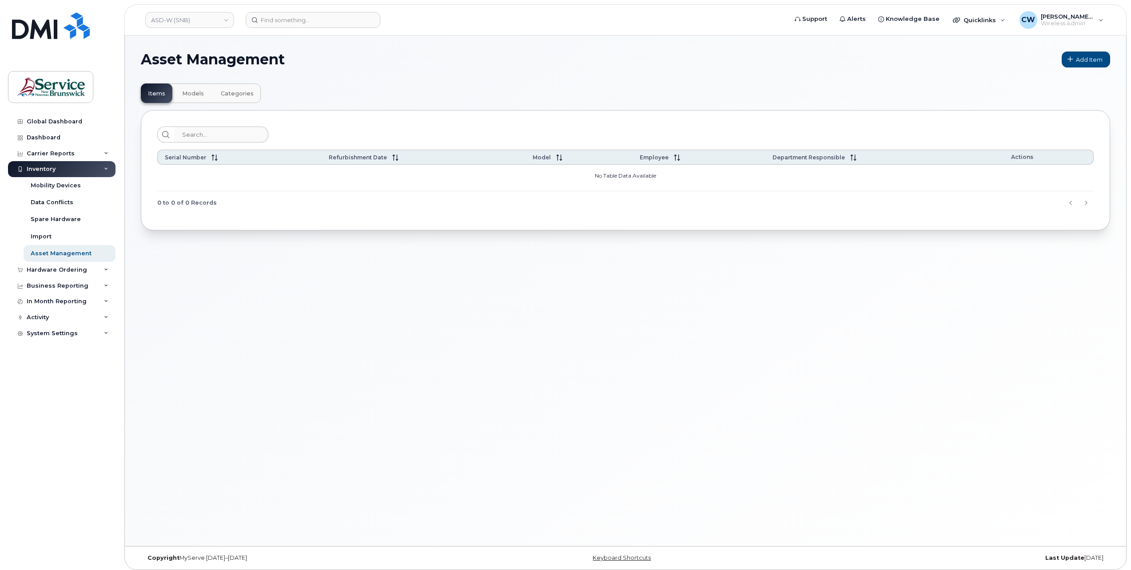  I want to click on span: Add Item, so click(1089, 60).